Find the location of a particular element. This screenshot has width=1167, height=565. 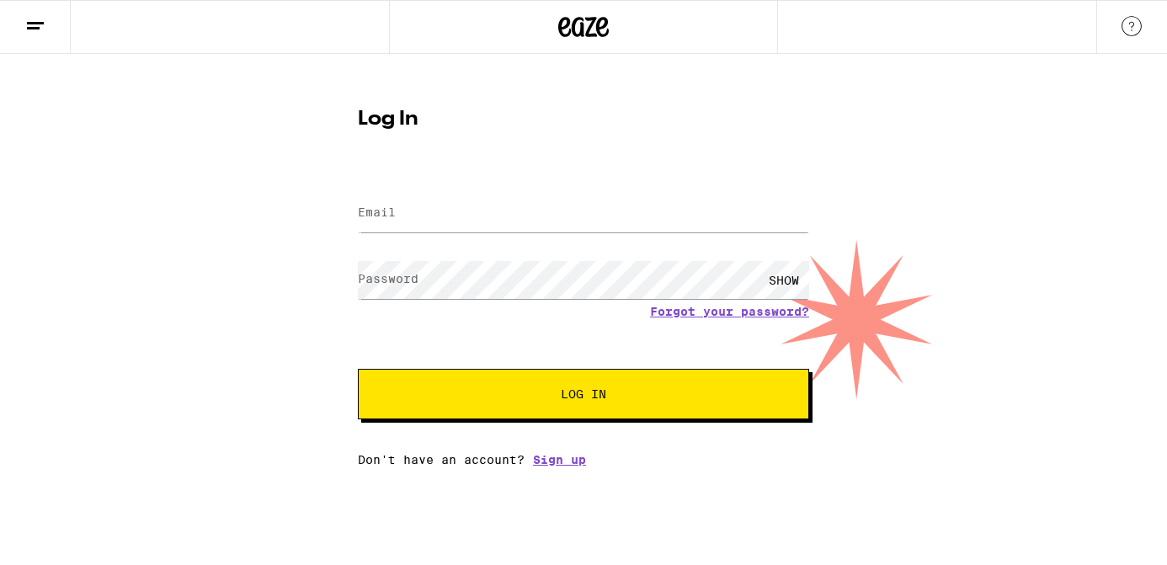

label: Password is located at coordinates (388, 279).